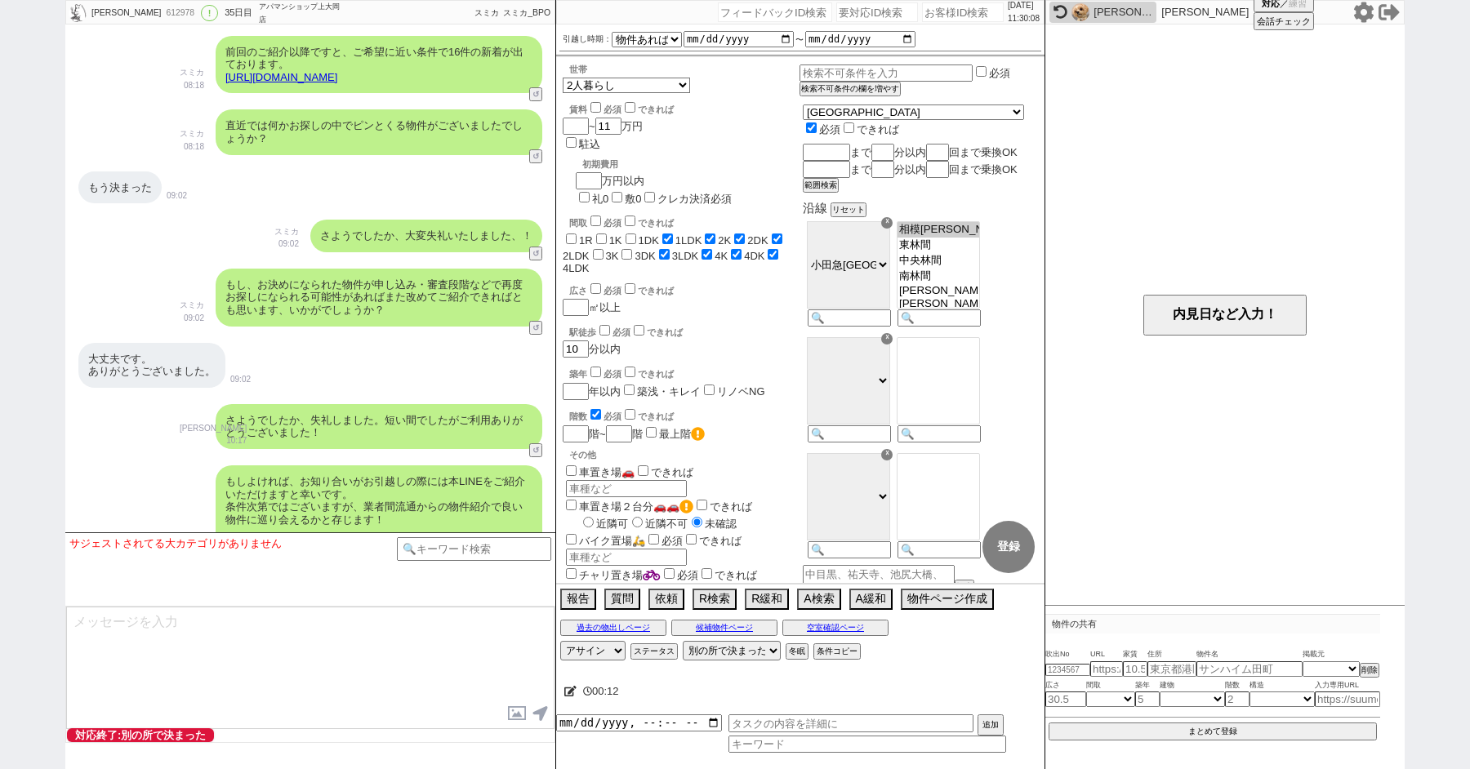 This screenshot has height=769, width=1470. What do you see at coordinates (1313, 655) in the screenshot?
I see `span: 掲載元` at bounding box center [1313, 655].